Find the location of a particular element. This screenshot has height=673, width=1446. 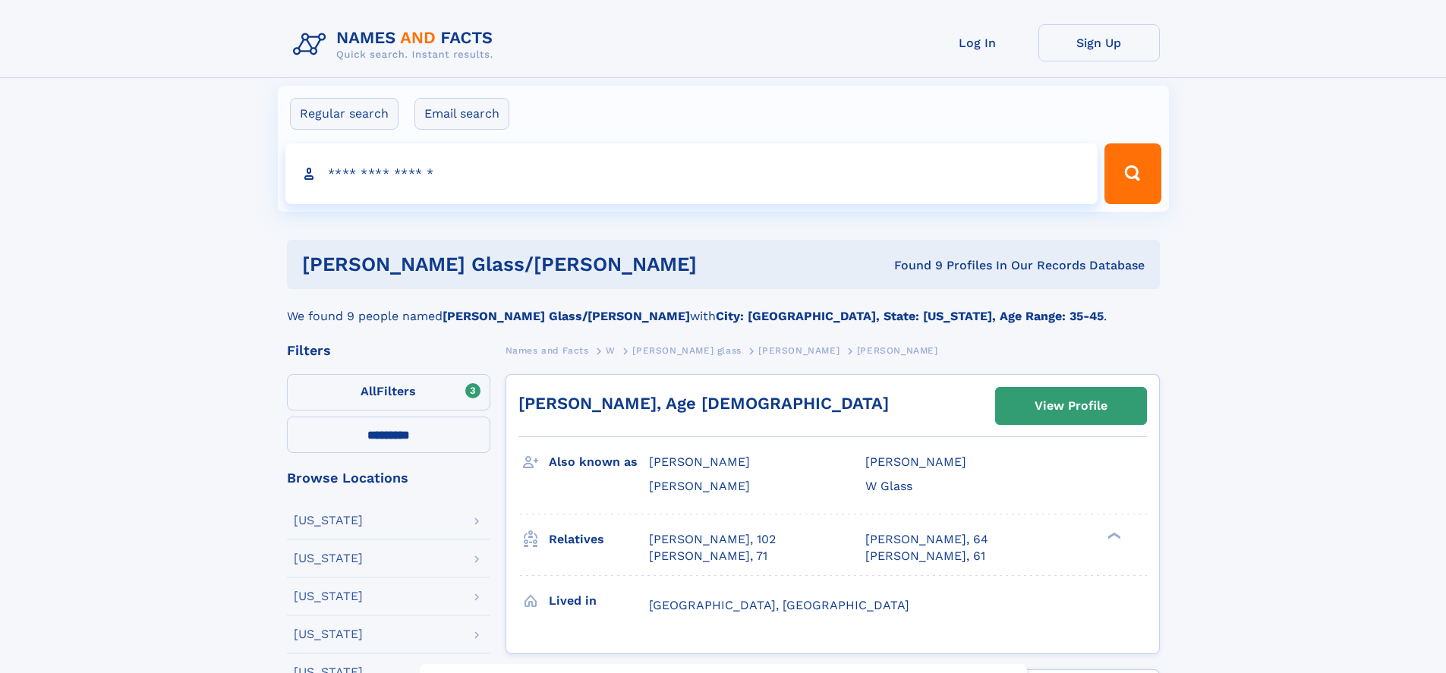

h3: Also known as is located at coordinates (599, 462).